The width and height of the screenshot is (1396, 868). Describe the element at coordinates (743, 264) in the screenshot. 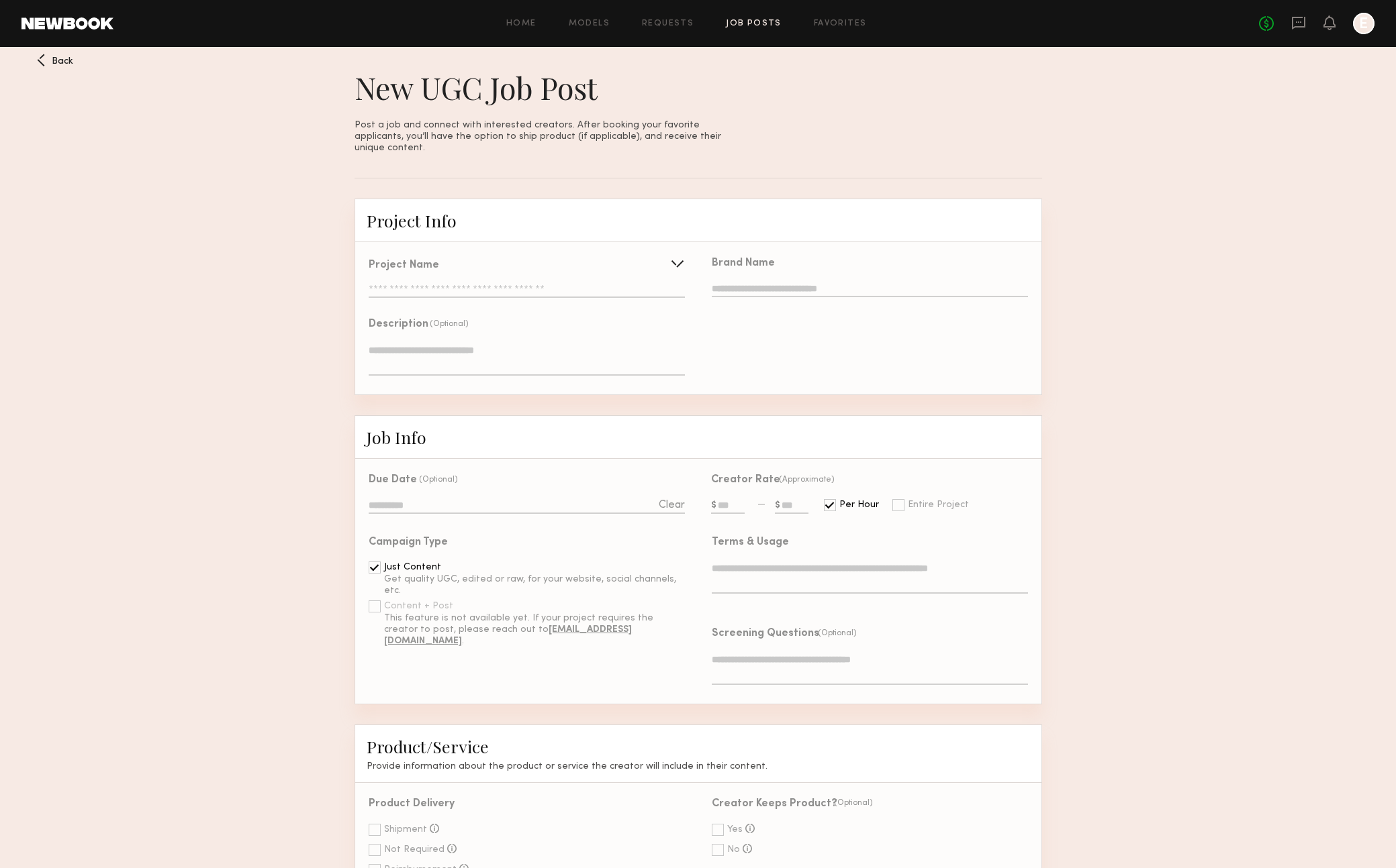

I see `div: Brand Name` at that location.